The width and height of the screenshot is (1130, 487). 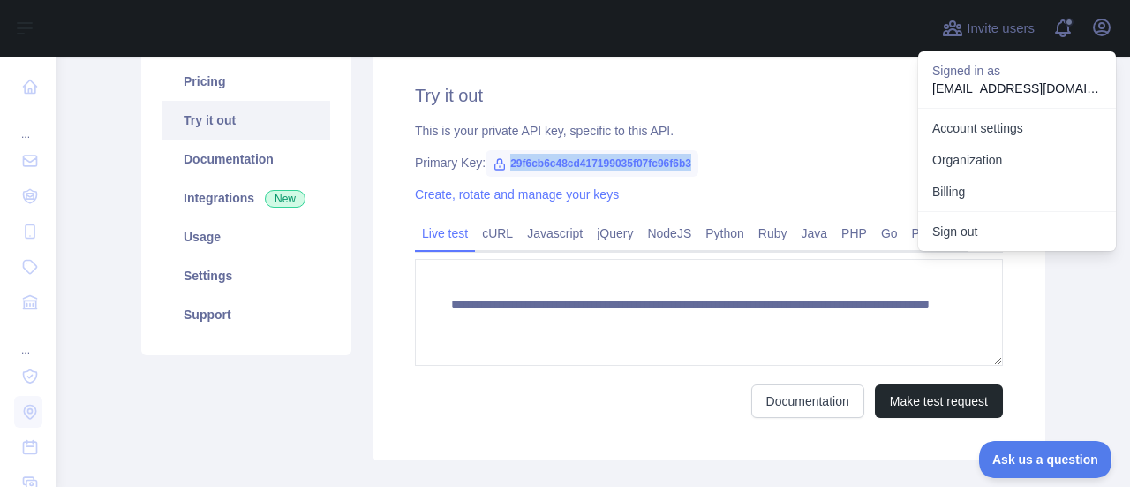 What do you see at coordinates (246, 120) in the screenshot?
I see `a: Try it out` at bounding box center [246, 120].